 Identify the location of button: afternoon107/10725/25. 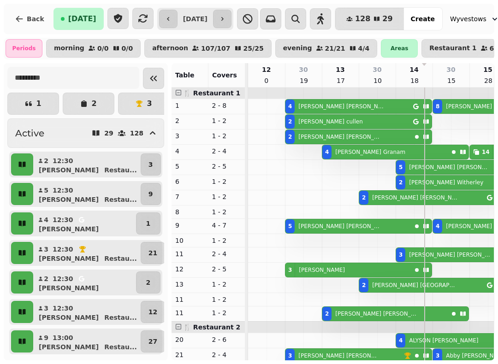
(208, 48).